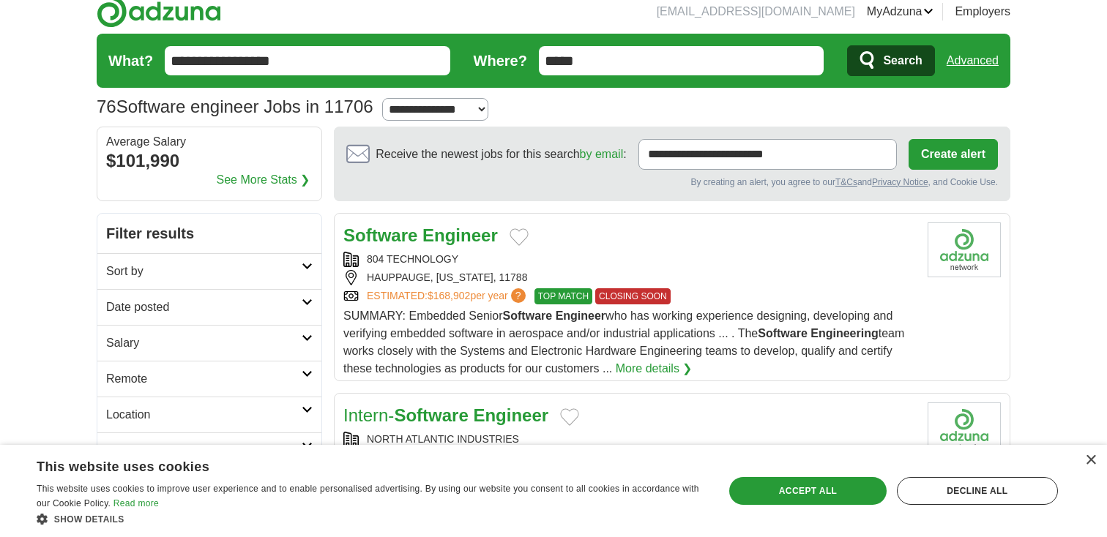 This screenshot has width=1107, height=537. What do you see at coordinates (890, 61) in the screenshot?
I see `button: Search` at bounding box center [890, 61].